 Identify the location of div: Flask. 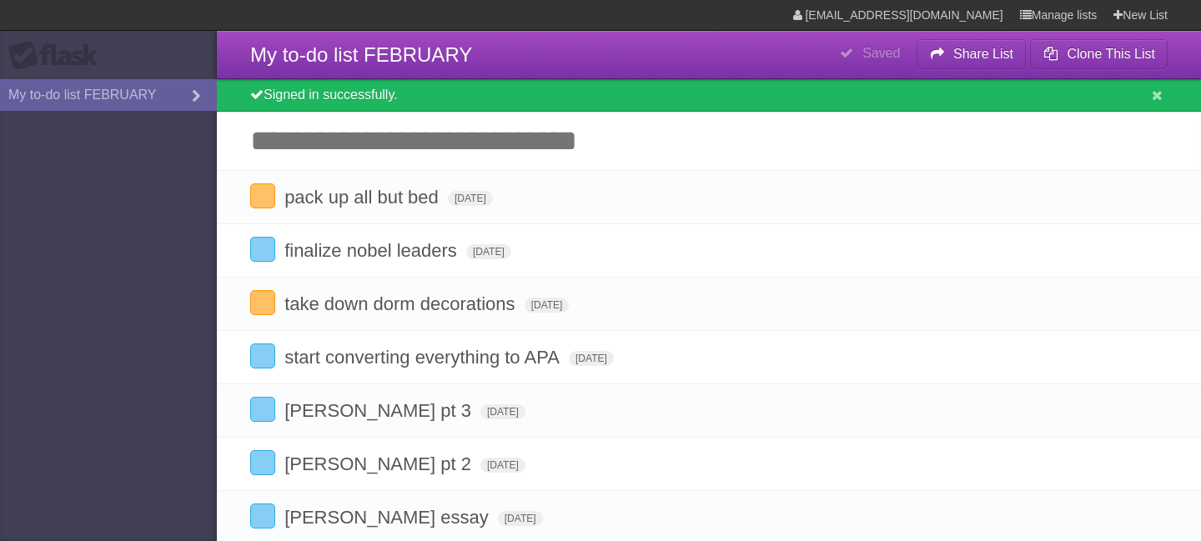
(58, 56).